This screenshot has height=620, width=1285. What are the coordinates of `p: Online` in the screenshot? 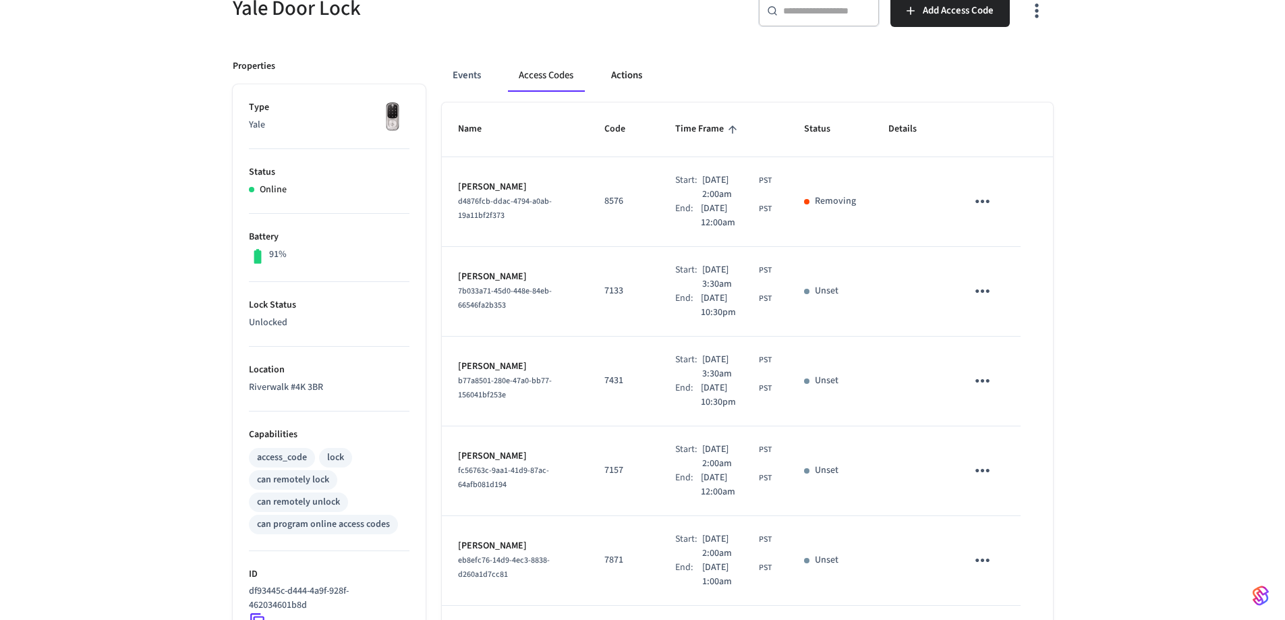 It's located at (273, 190).